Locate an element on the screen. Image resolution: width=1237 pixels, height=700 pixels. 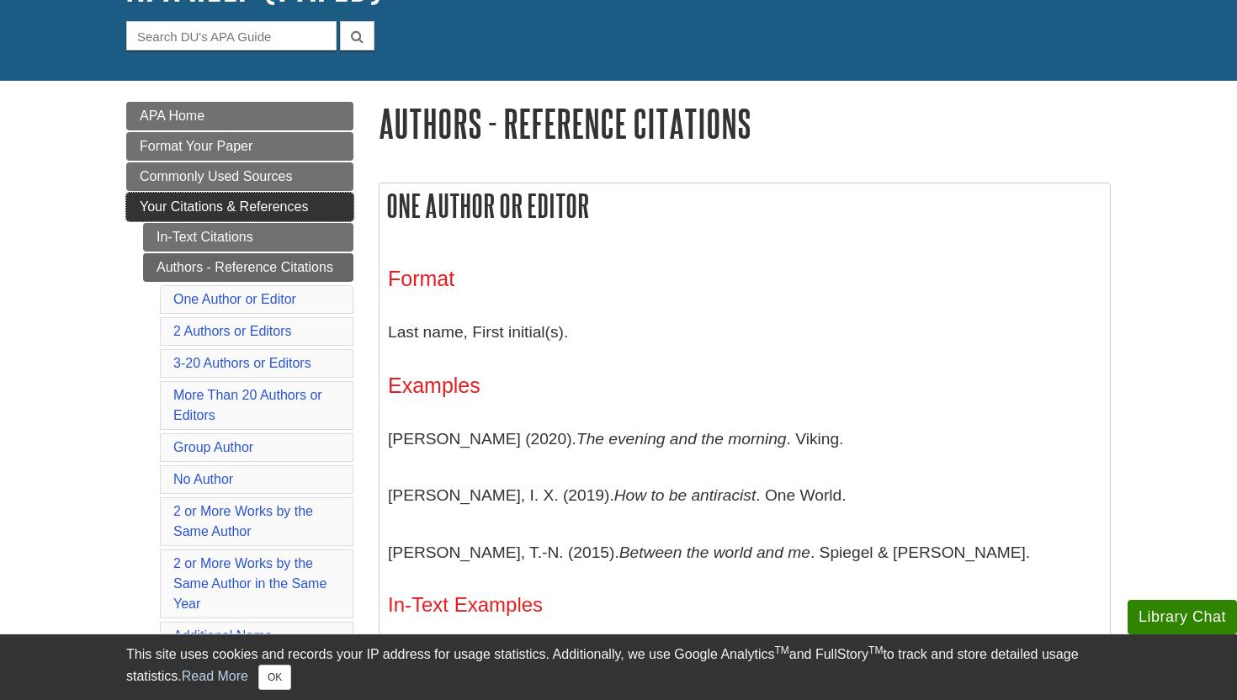
p: Last name, First initial(s). is located at coordinates (744, 332).